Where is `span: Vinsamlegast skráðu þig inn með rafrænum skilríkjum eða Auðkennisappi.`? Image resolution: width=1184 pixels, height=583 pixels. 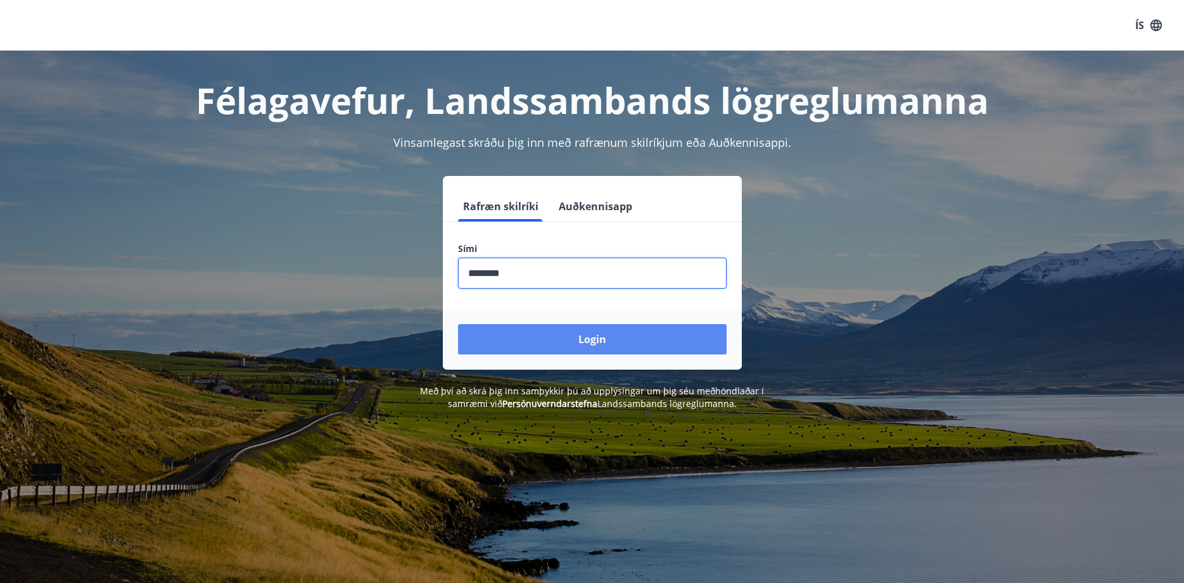
span: Vinsamlegast skráðu þig inn með rafrænum skilríkjum eða Auðkennisappi. is located at coordinates (592, 142).